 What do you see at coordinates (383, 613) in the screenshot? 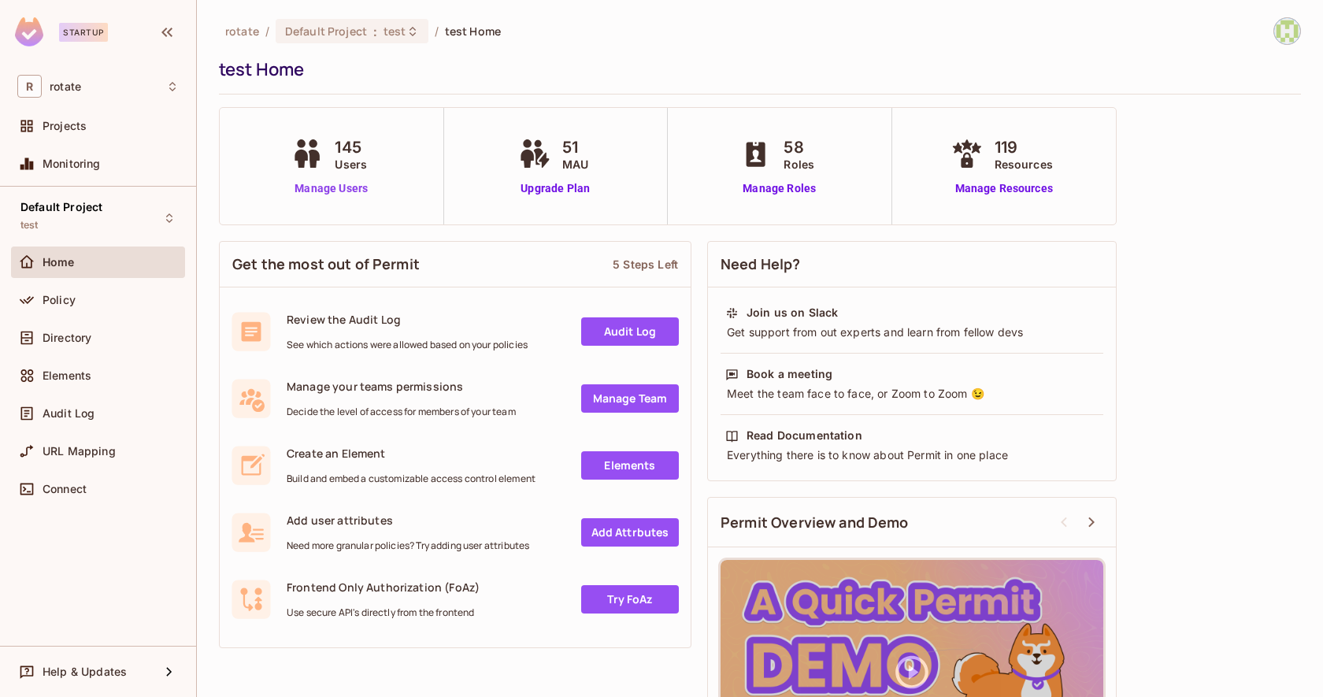
I see `span: Use secure API's directly from the frontend` at bounding box center [383, 613].